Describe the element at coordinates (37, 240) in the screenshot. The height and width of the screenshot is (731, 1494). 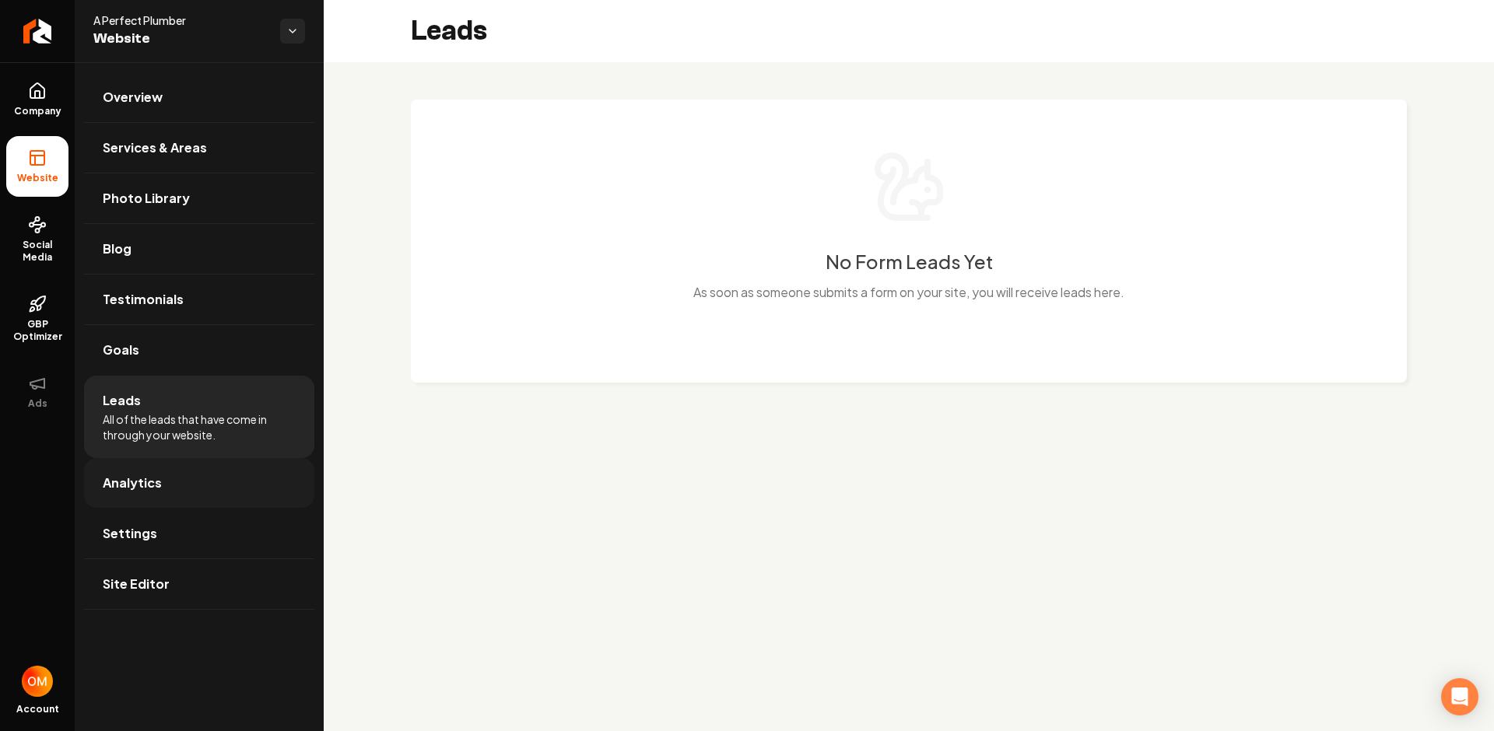
I see `a: Social Media` at that location.